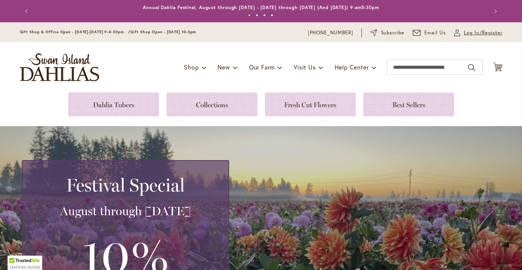 Image resolution: width=522 pixels, height=270 pixels. What do you see at coordinates (478, 33) in the screenshot?
I see `a: Log In/Register` at bounding box center [478, 33].